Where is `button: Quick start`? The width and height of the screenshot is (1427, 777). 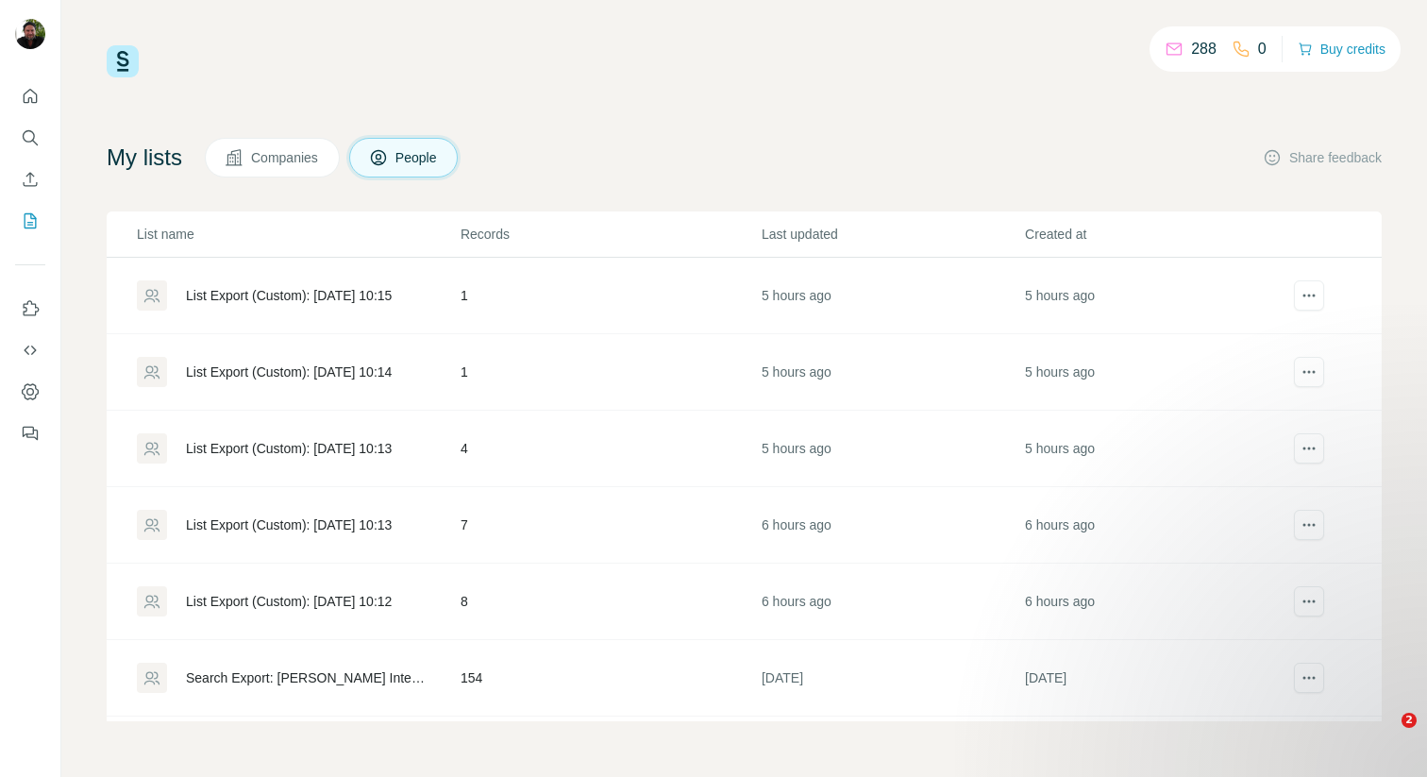
button: Quick start is located at coordinates (30, 96).